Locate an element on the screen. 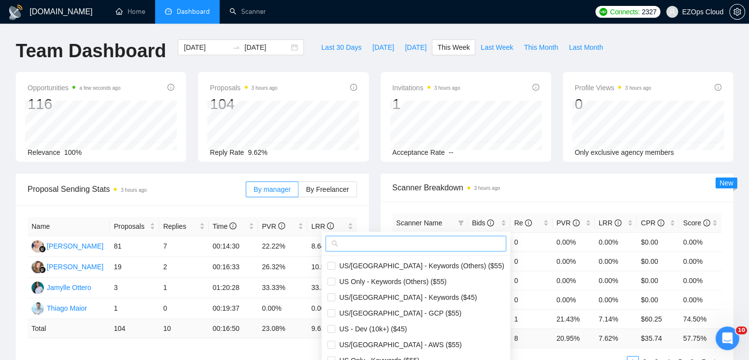  div: 116 is located at coordinates (74, 104).